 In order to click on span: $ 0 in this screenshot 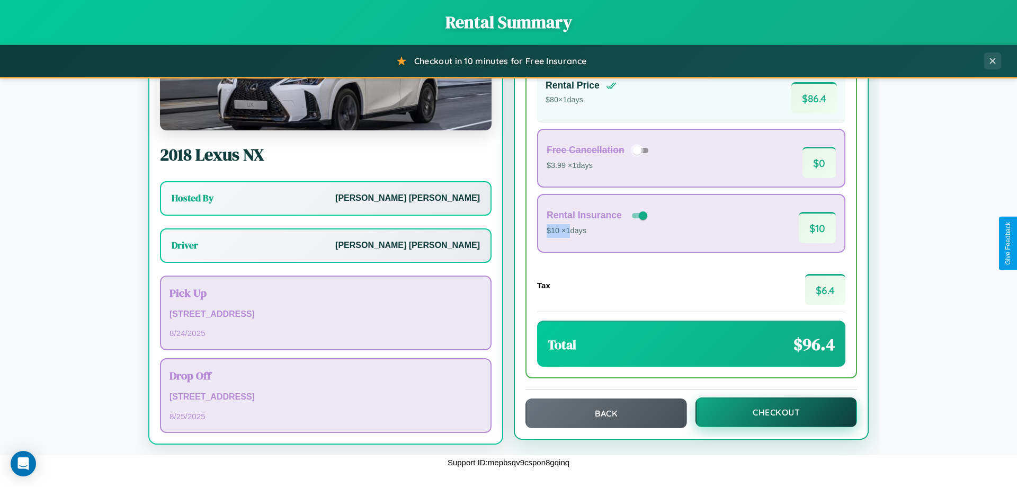, I will do `click(819, 162)`.